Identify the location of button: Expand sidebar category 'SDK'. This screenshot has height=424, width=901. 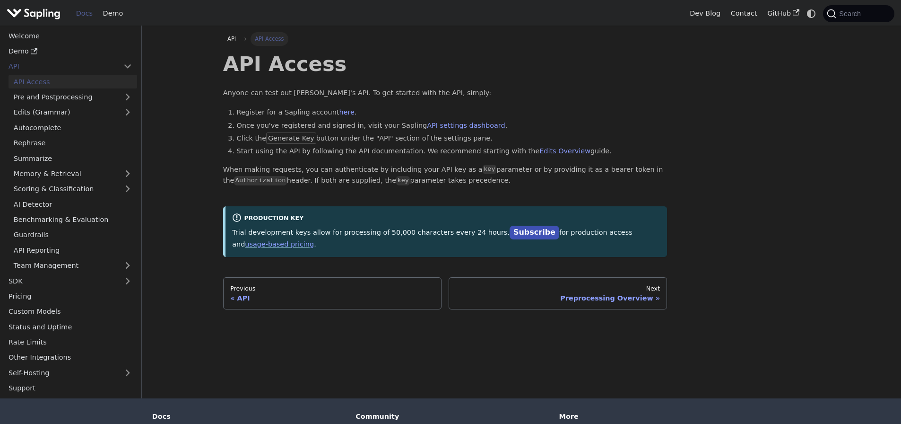
(128, 280).